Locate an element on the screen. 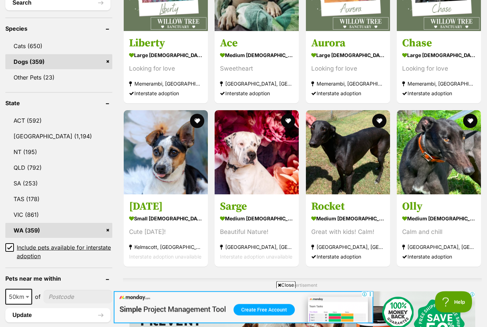  a: SA (253) is located at coordinates (59, 184).